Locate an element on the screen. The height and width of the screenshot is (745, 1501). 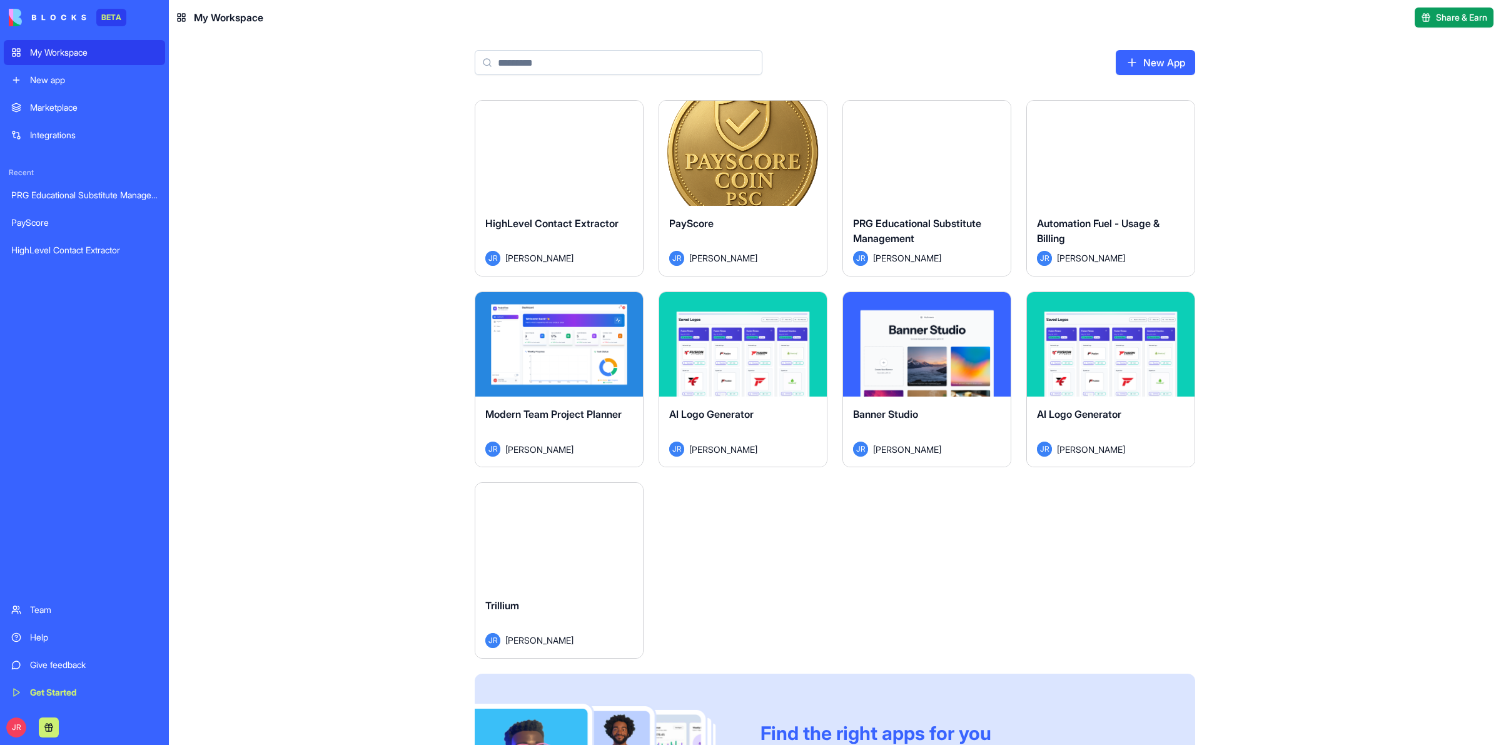
span: PayScore is located at coordinates (691, 223).